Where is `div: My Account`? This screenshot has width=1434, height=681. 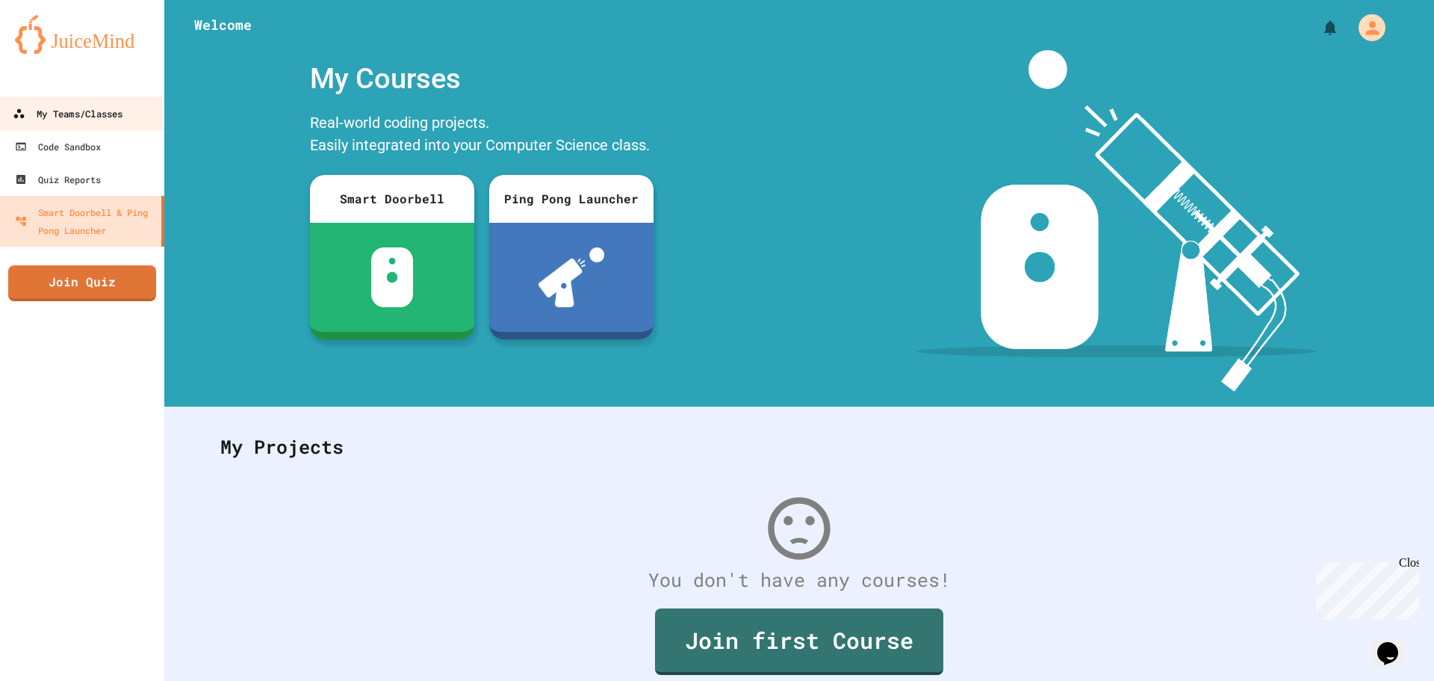 div: My Account is located at coordinates (1366, 28).